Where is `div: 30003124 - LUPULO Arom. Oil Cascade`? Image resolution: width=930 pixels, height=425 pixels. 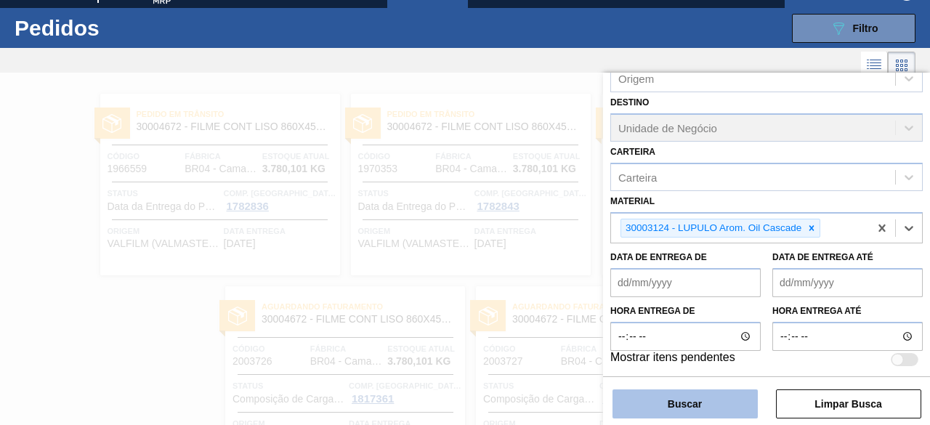 div: 30003124 - LUPULO Arom. Oil Cascade is located at coordinates (712, 228).